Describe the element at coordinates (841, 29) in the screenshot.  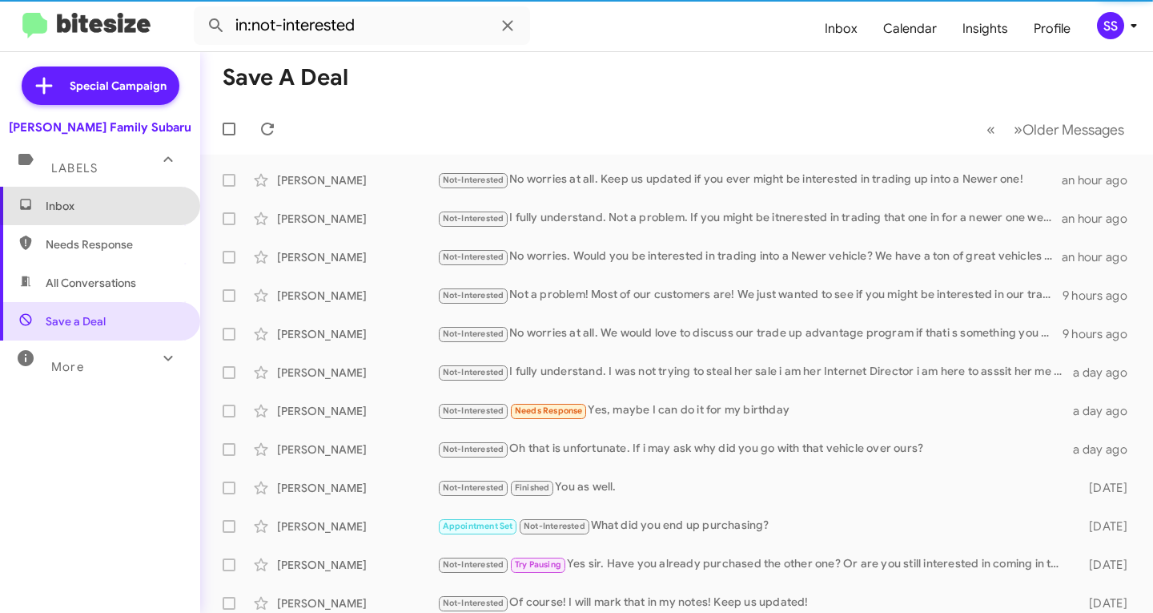
I see `a: Inbox` at that location.